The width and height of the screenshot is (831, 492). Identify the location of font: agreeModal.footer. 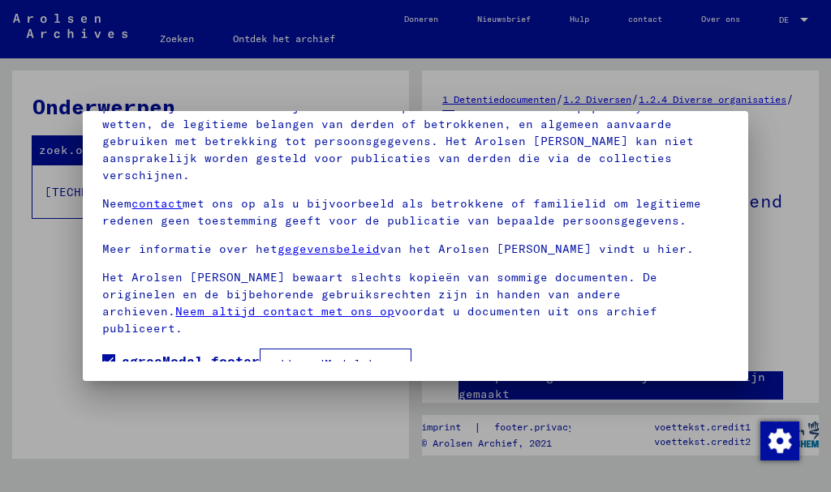
(191, 361).